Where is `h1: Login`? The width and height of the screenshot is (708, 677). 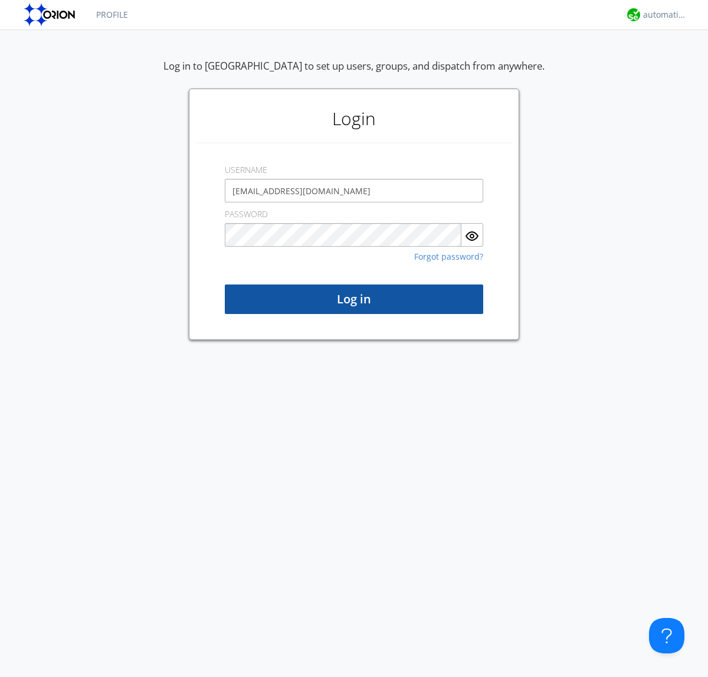
h1: Login is located at coordinates (354, 119).